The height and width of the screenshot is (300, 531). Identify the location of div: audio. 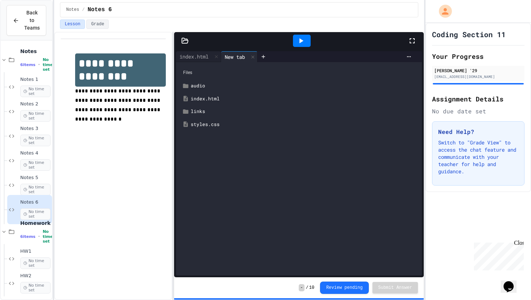
(304, 86).